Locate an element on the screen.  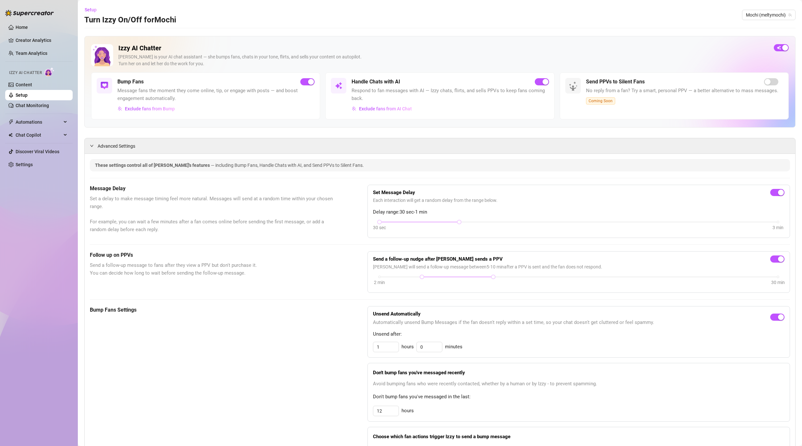
span: Automatically unsend Bump Messages if the fan doesn't reply within a set time, so your chat doesn... is located at coordinates (513, 322).